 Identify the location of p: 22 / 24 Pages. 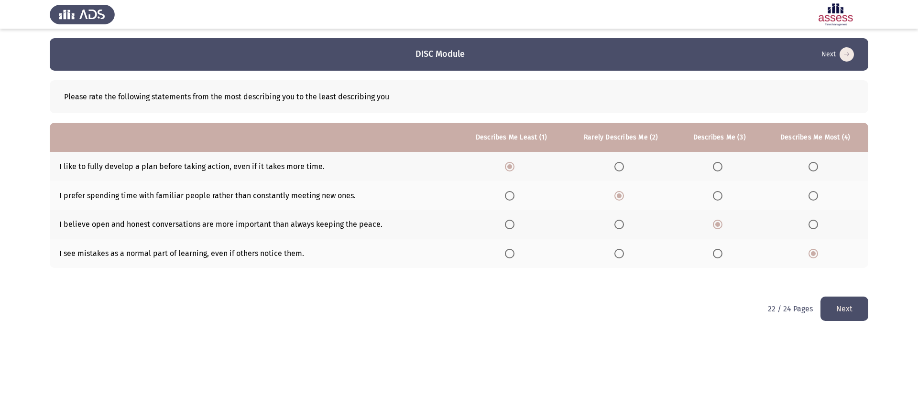
(790, 309).